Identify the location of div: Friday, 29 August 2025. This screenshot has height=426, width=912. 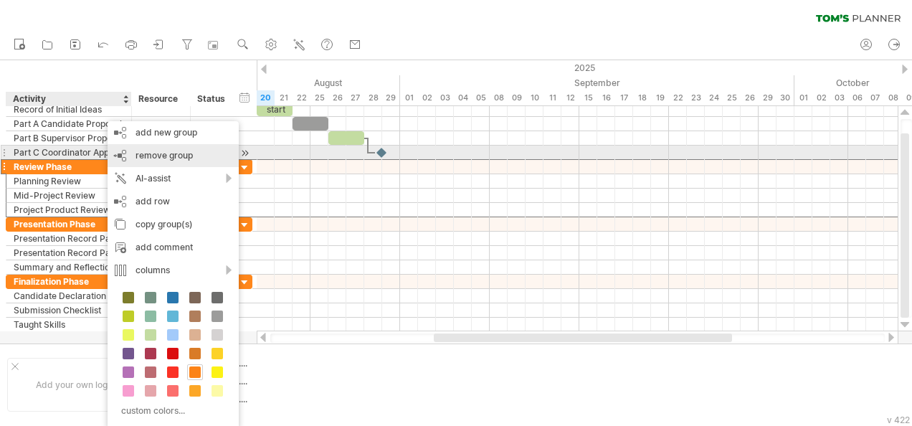
(391, 98).